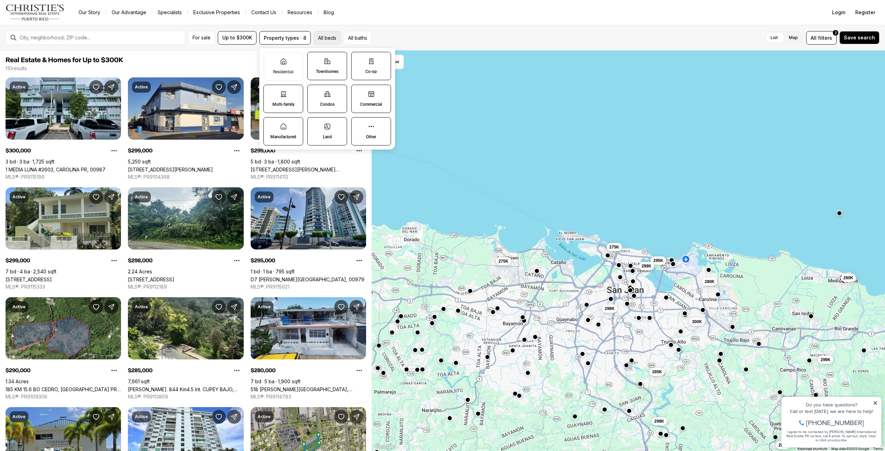 This screenshot has width=885, height=451. What do you see at coordinates (783, 445) in the screenshot?
I see `button: 290K` at bounding box center [783, 445].